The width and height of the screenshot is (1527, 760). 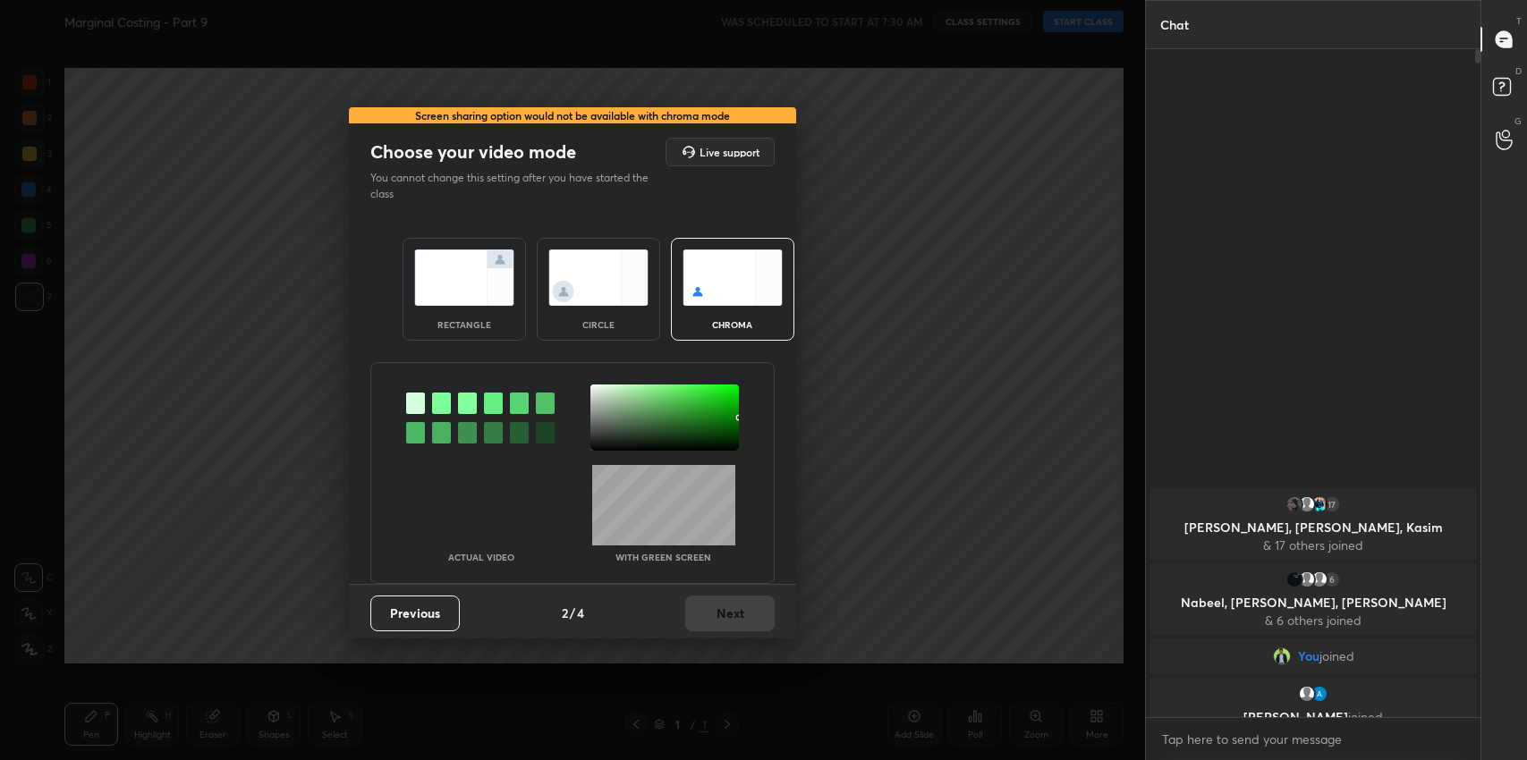 I want to click on p: & 6 others joined, so click(x=1313, y=621).